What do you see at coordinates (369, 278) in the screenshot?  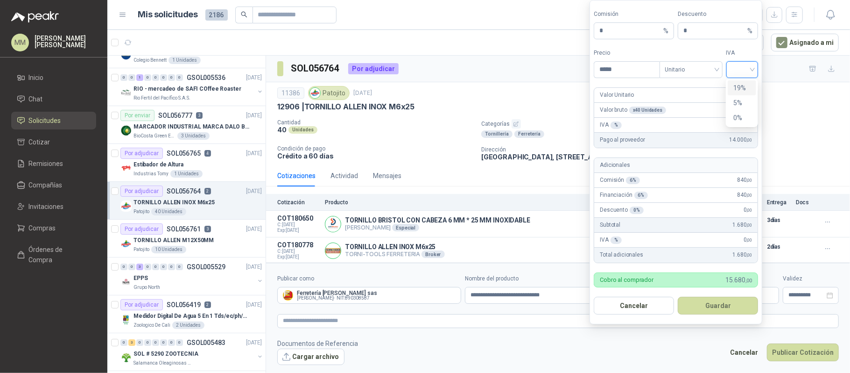 I see `label: Publicar como` at bounding box center [369, 278].